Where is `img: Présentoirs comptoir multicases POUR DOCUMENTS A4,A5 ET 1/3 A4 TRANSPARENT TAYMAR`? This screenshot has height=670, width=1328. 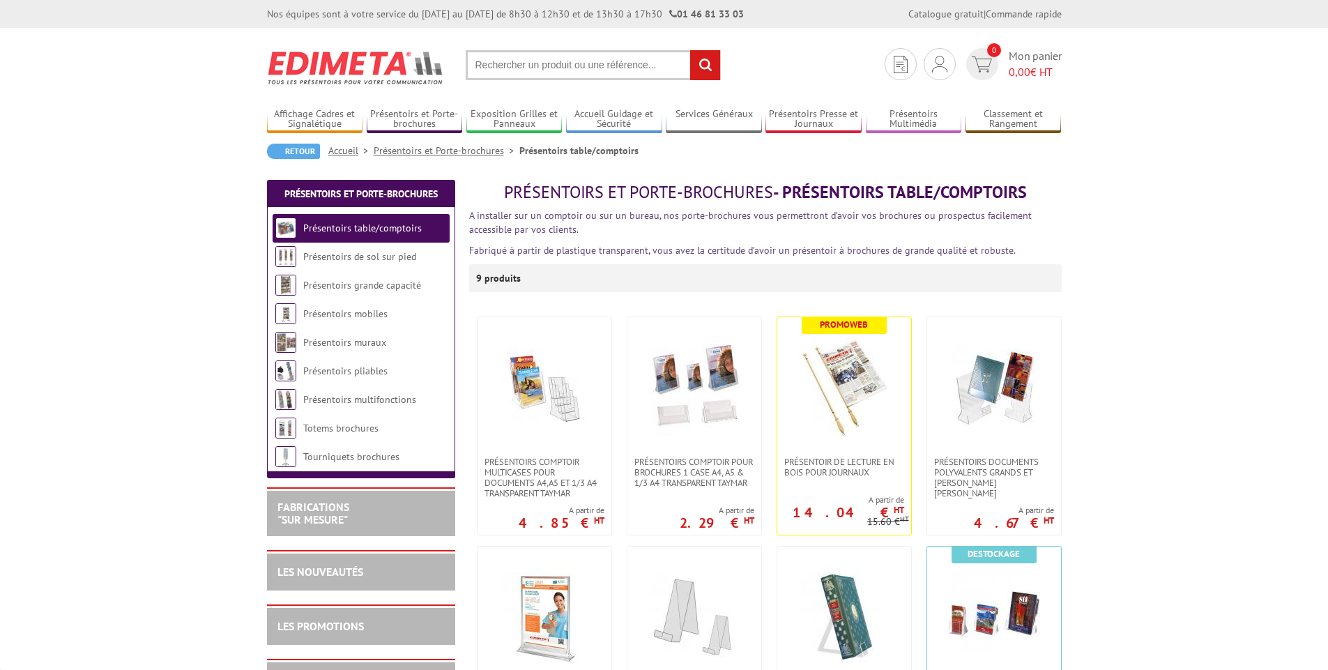
img: Présentoirs comptoir multicases POUR DOCUMENTS A4,A5 ET 1/3 A4 TRANSPARENT TAYMAR is located at coordinates (544, 387).